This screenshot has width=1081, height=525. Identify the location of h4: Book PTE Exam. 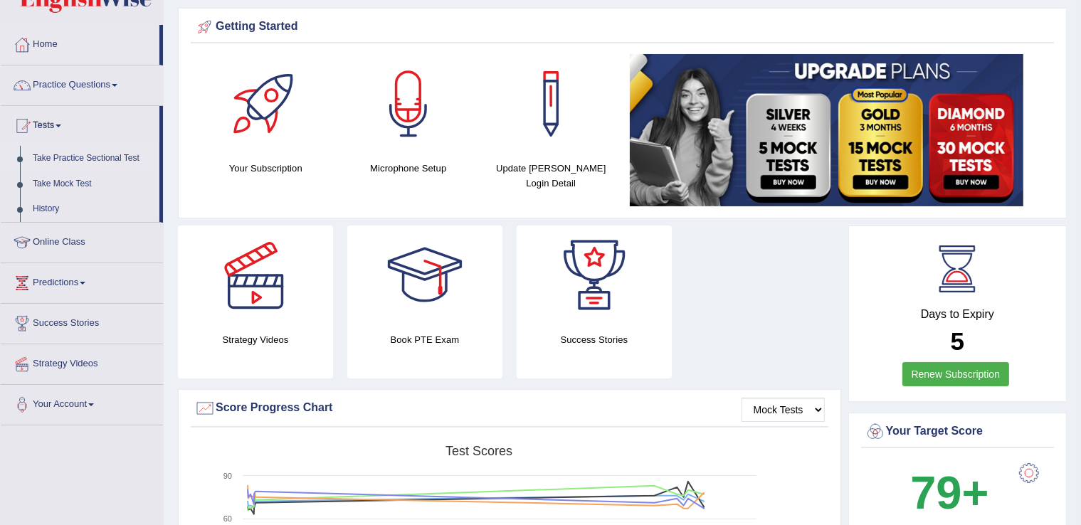
(425, 340).